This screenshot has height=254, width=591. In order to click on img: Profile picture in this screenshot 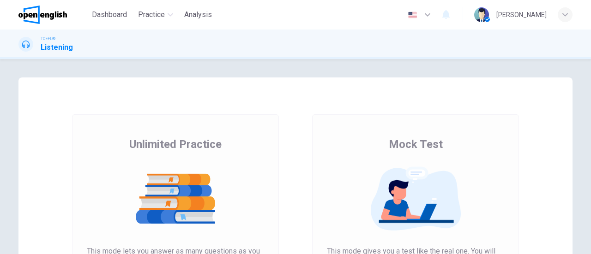, I will do `click(481, 15)`.